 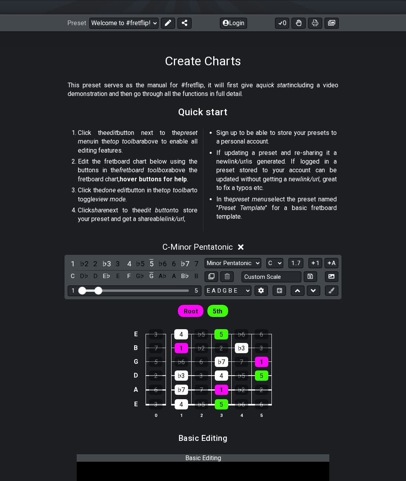 I want to click on em: done edit, so click(x=115, y=190).